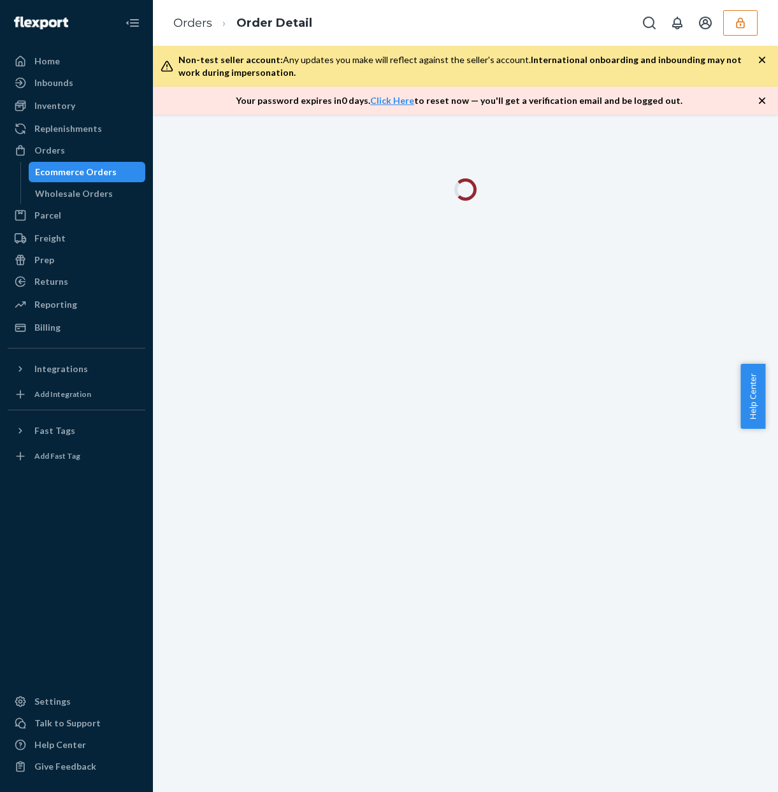  I want to click on div: Any updates you make will reflect against the seller's account., so click(468, 66).